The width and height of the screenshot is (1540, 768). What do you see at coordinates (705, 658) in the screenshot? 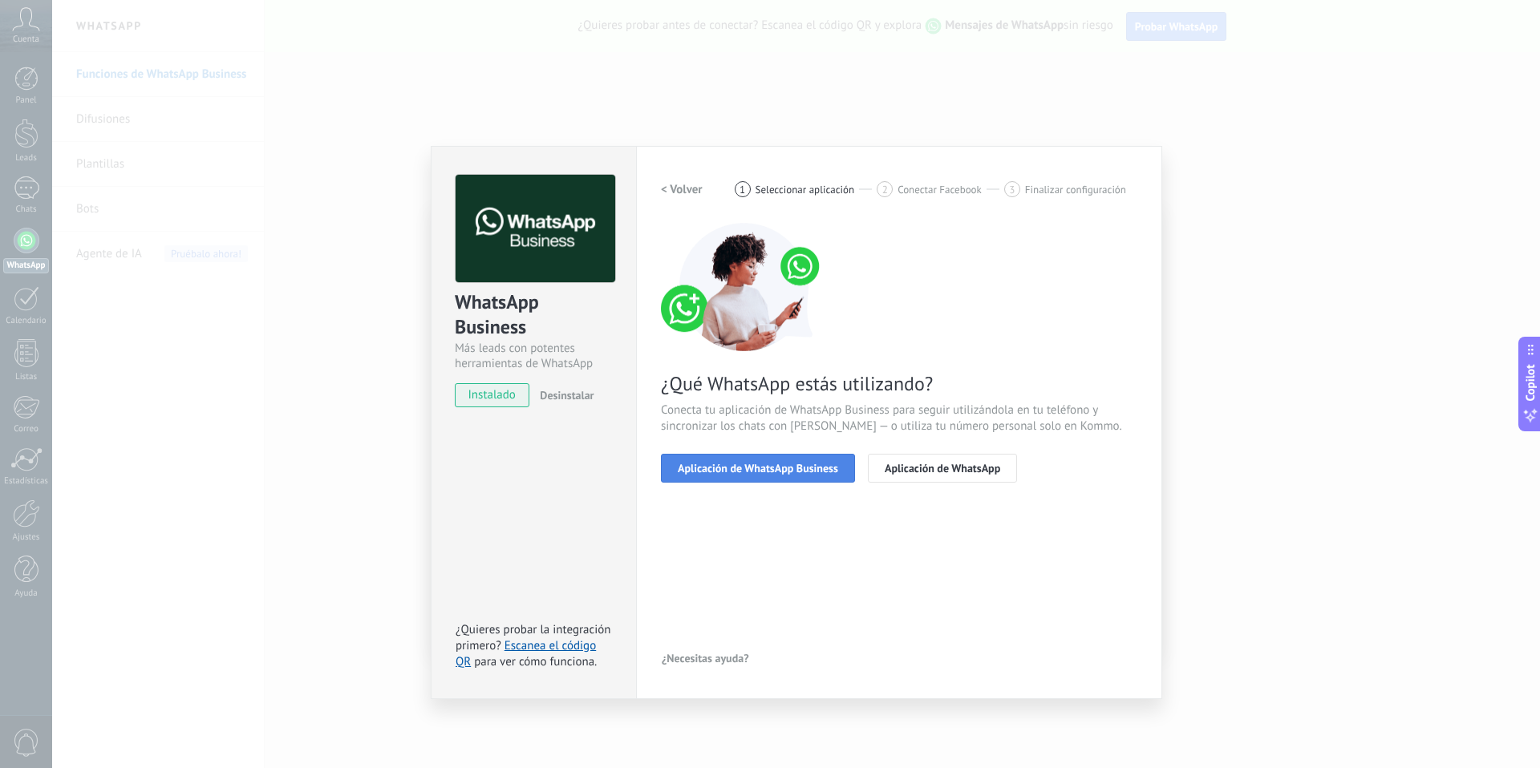
I see `span: ¿Necesitas ayuda?` at bounding box center [705, 658].